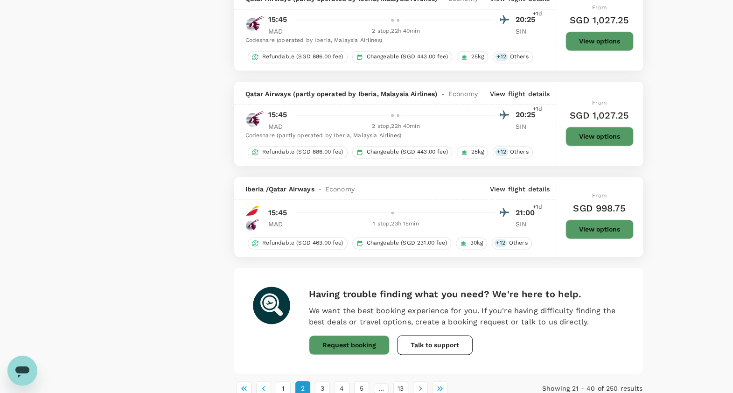  Describe the element at coordinates (396, 224) in the screenshot. I see `div: 1 stop , 23h 15min` at that location.